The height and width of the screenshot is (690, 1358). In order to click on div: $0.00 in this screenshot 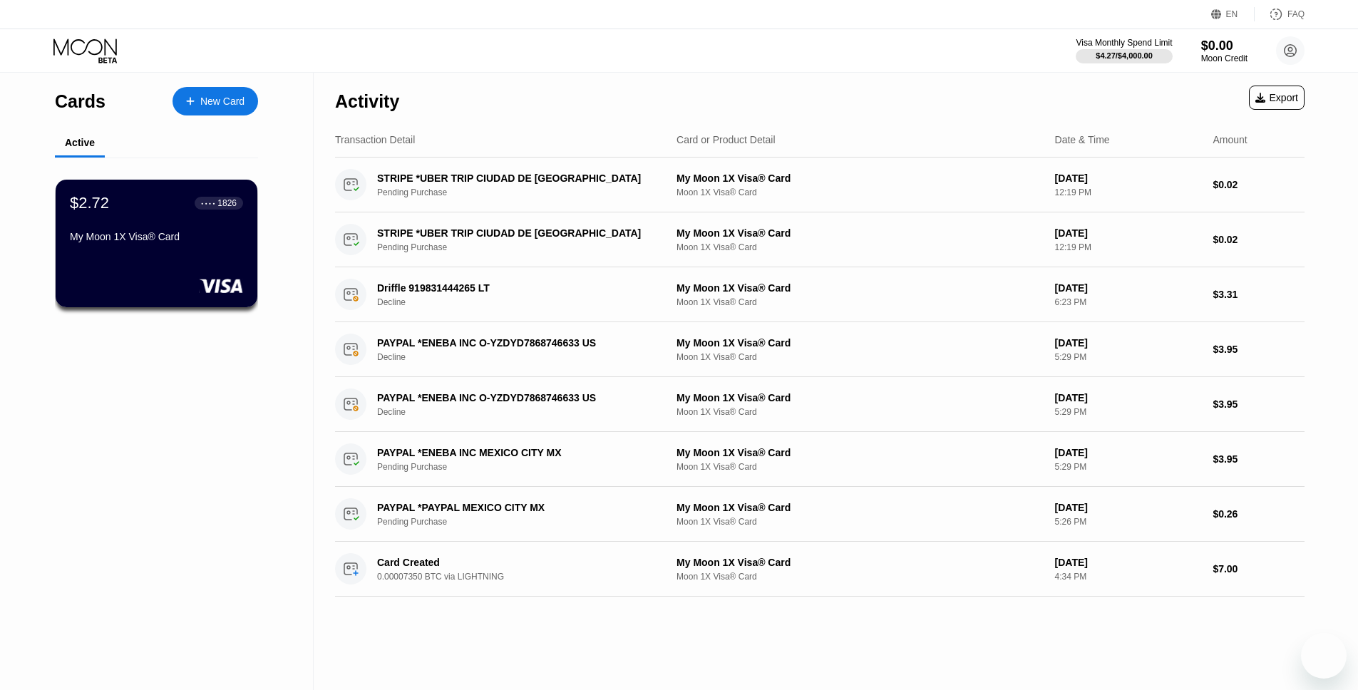, I will do `click(1224, 46)`.